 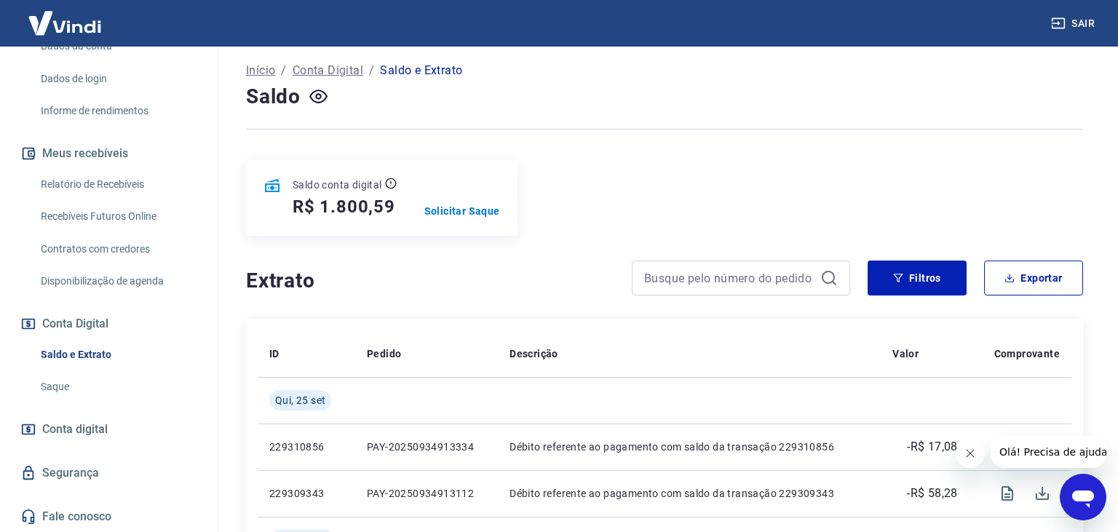 I want to click on p: Pedido, so click(x=384, y=354).